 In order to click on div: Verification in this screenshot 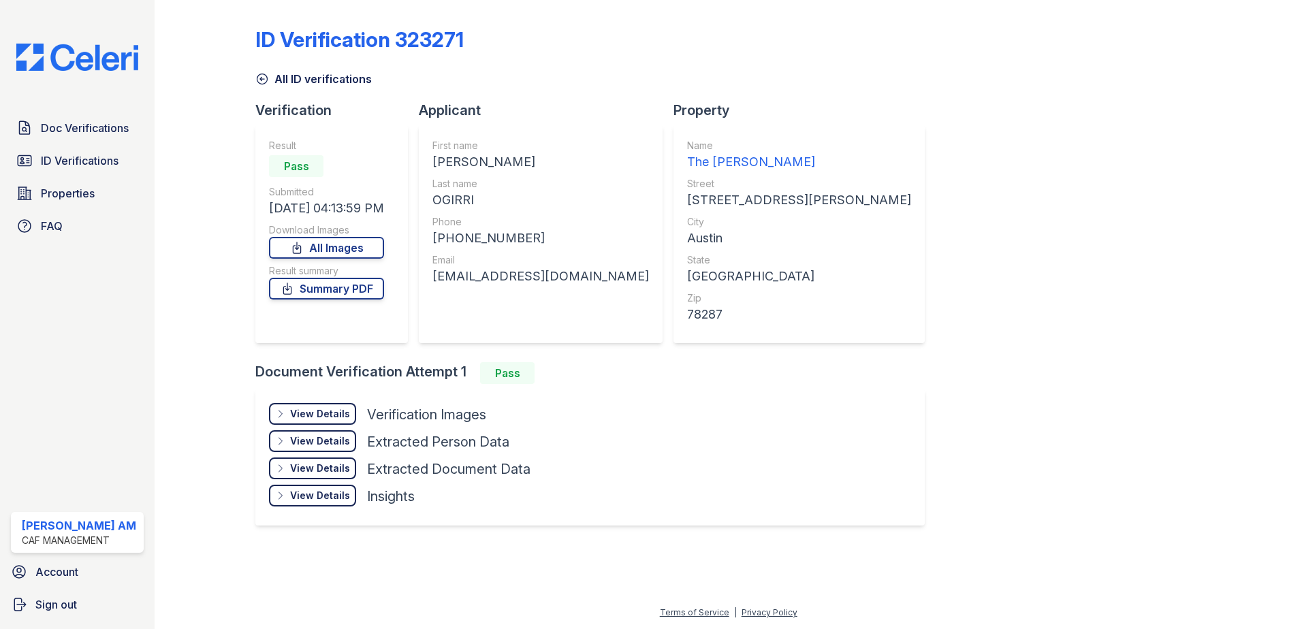, I will do `click(337, 110)`.